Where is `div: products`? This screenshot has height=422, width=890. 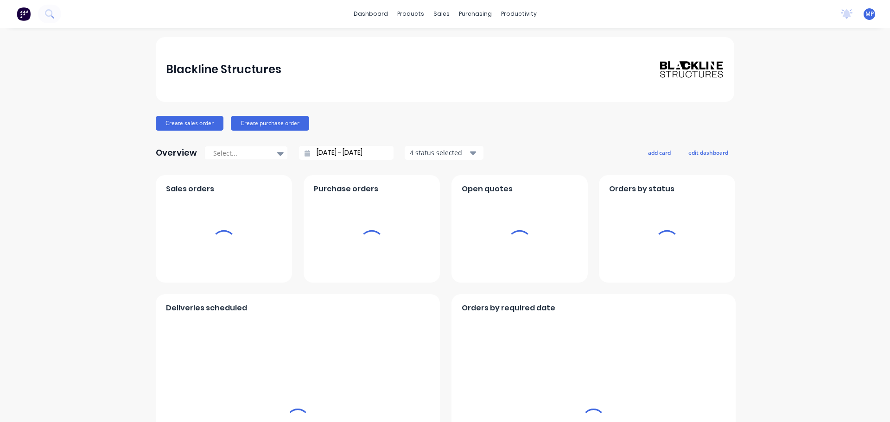
div: products is located at coordinates (411, 14).